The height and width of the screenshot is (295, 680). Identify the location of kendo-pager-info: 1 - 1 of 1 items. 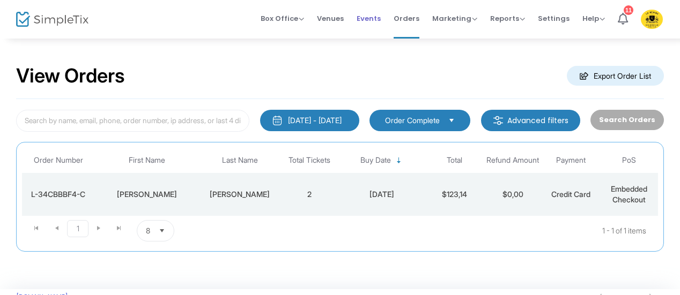
(463, 231).